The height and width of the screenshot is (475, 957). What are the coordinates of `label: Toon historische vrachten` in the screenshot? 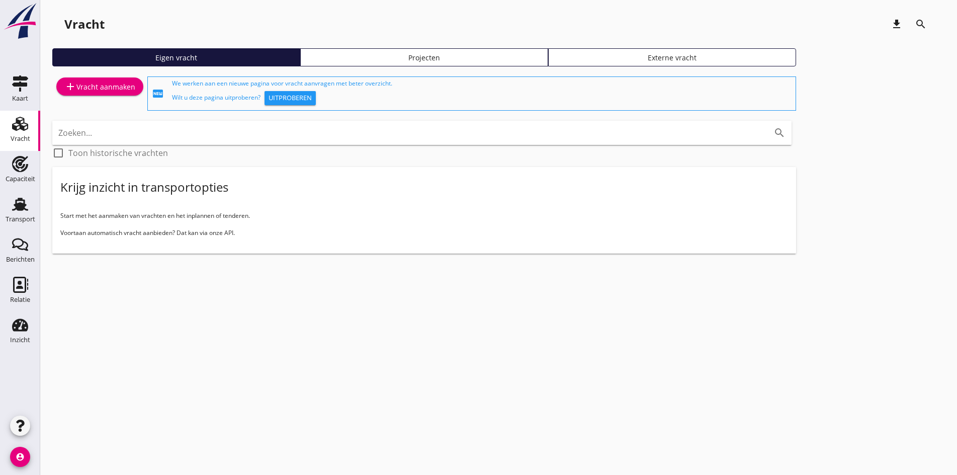 It's located at (118, 153).